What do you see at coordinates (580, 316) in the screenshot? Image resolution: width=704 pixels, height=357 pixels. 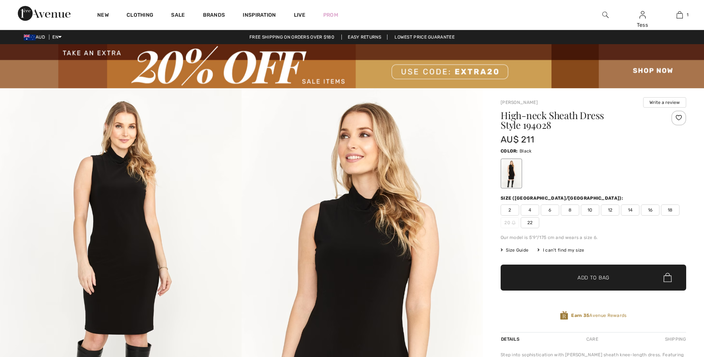 I see `strong: Earn 35` at bounding box center [580, 316].